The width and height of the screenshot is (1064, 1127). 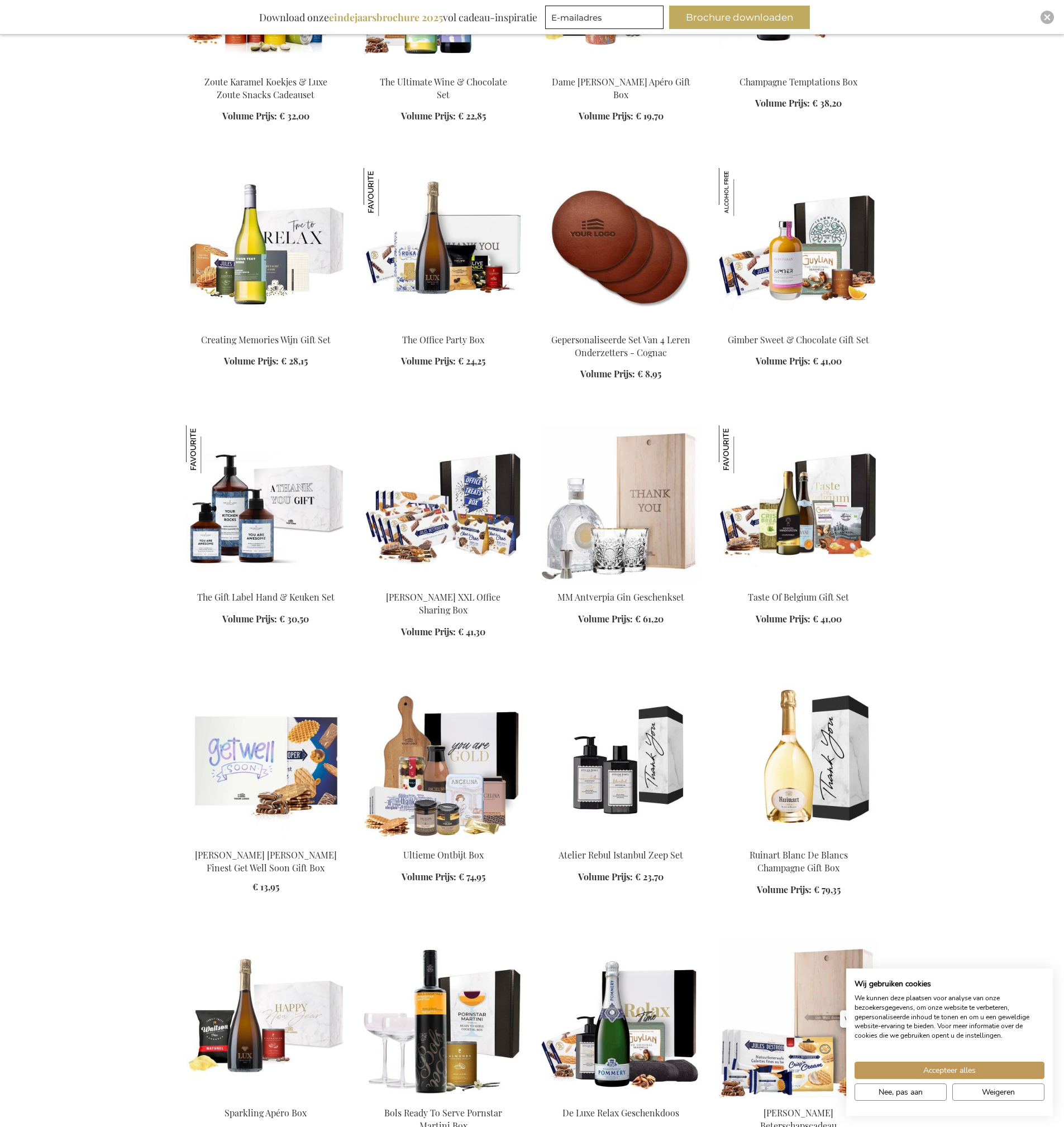 I want to click on span: € 22,85, so click(x=472, y=115).